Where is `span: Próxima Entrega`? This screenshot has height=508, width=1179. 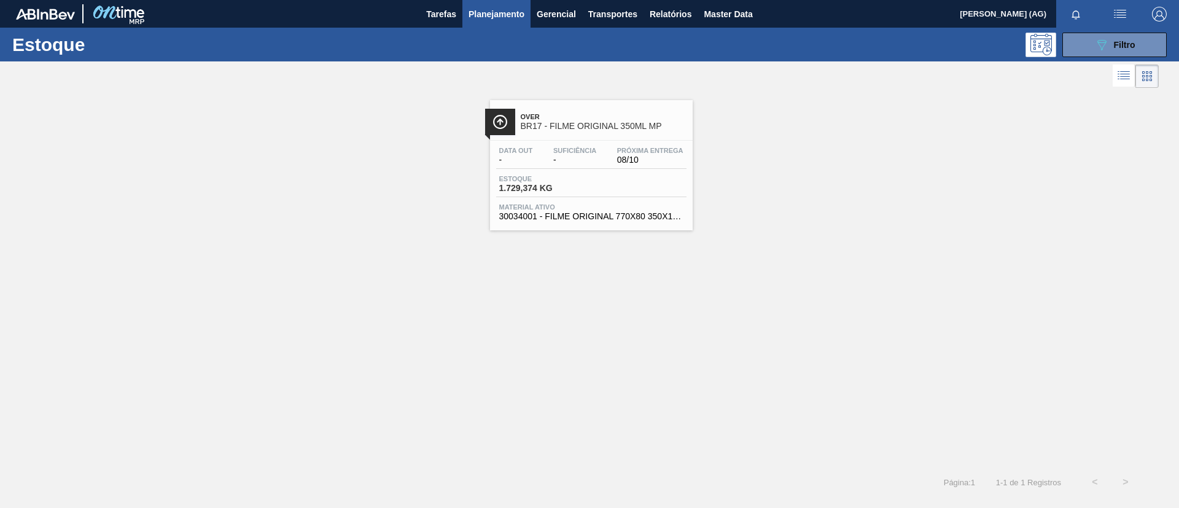 span: Próxima Entrega is located at coordinates (650, 150).